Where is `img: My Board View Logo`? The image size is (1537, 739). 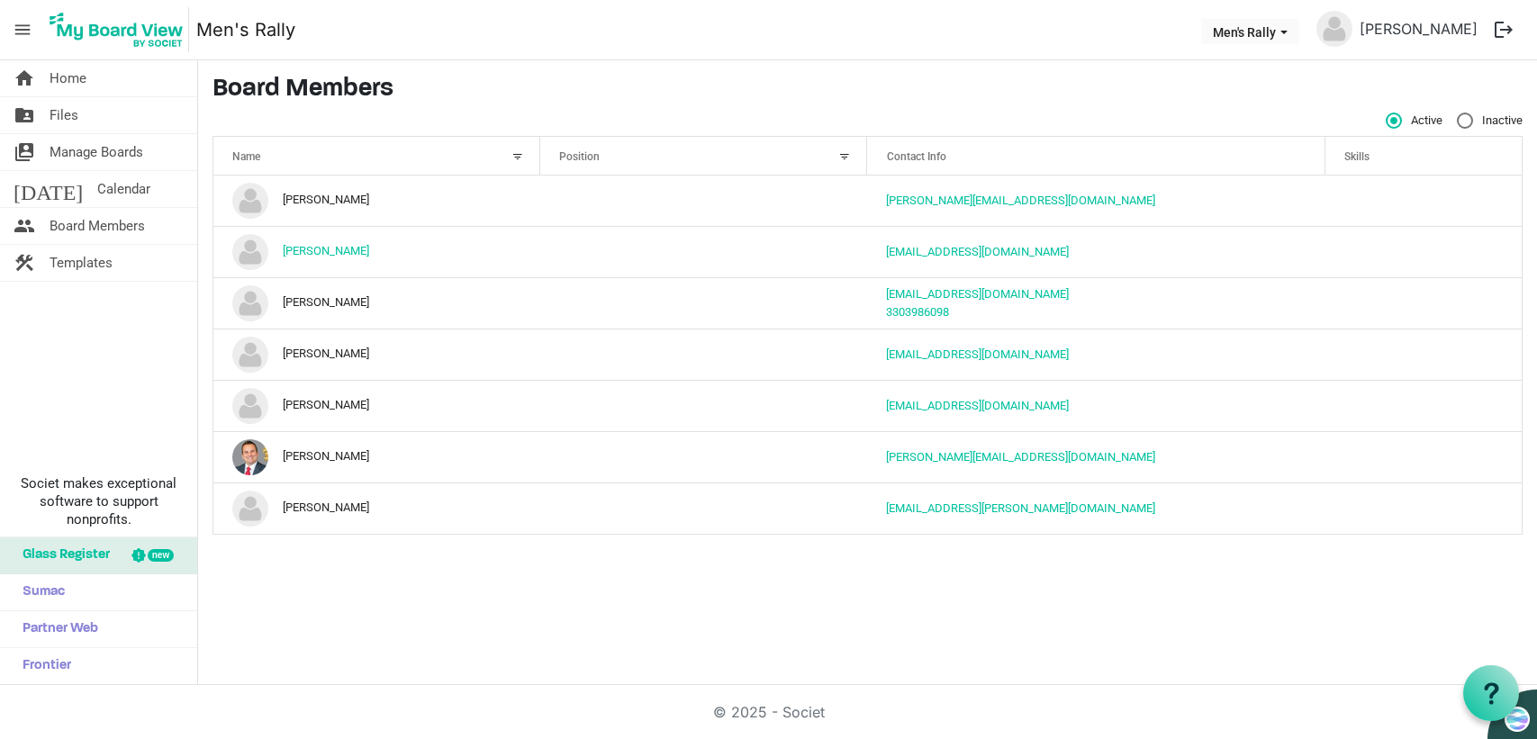
img: My Board View Logo is located at coordinates (116, 30).